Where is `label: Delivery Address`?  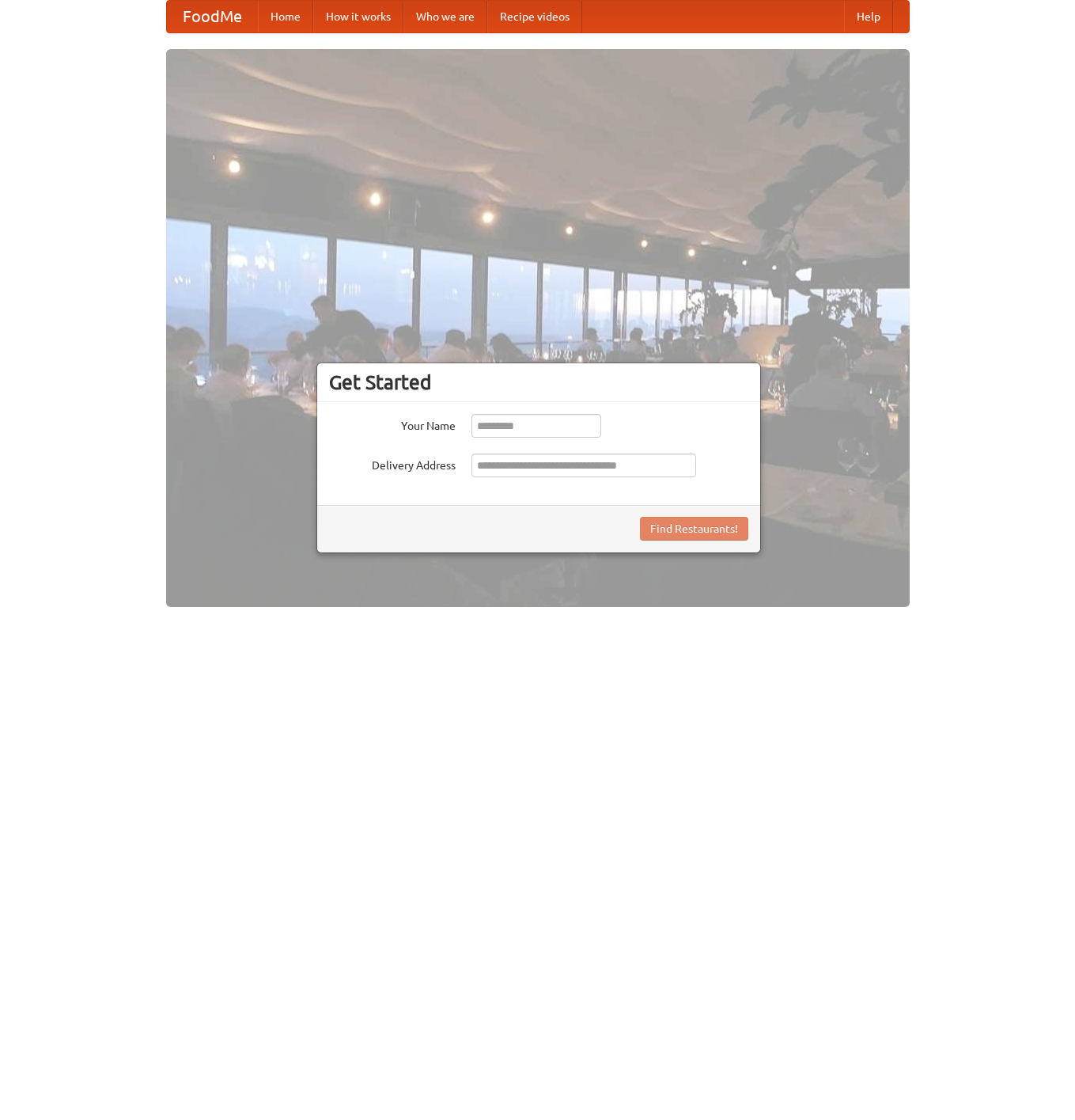
label: Delivery Address is located at coordinates (392, 463).